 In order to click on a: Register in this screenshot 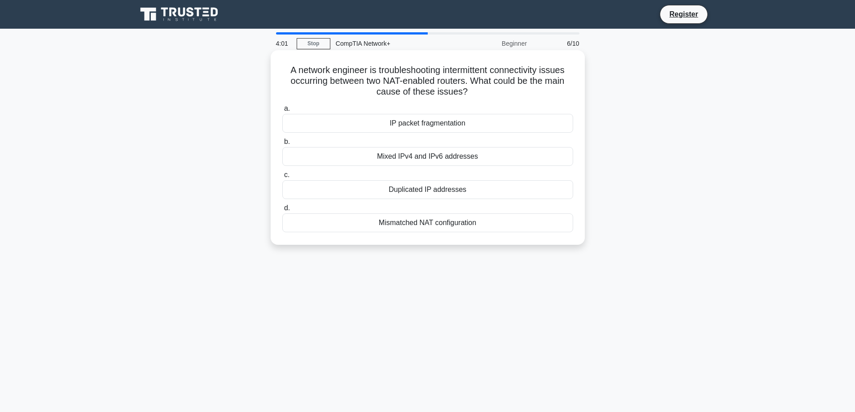, I will do `click(683, 14)`.